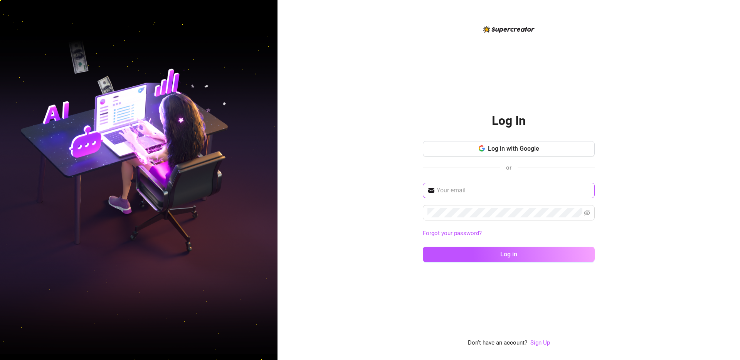  What do you see at coordinates (587, 213) in the screenshot?
I see `span: eye-invisible` at bounding box center [587, 213].